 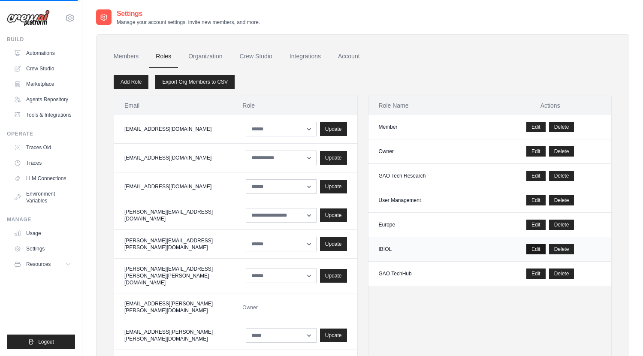 What do you see at coordinates (195, 82) in the screenshot?
I see `a: Export Org Members to CSV` at bounding box center [195, 82].